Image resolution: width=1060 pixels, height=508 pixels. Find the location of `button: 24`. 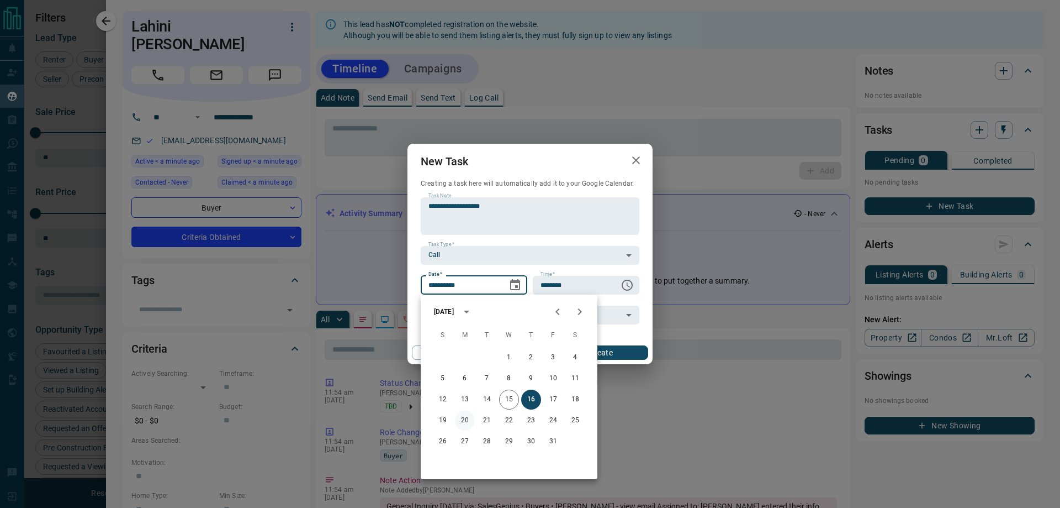

button: 24 is located at coordinates (553, 420).